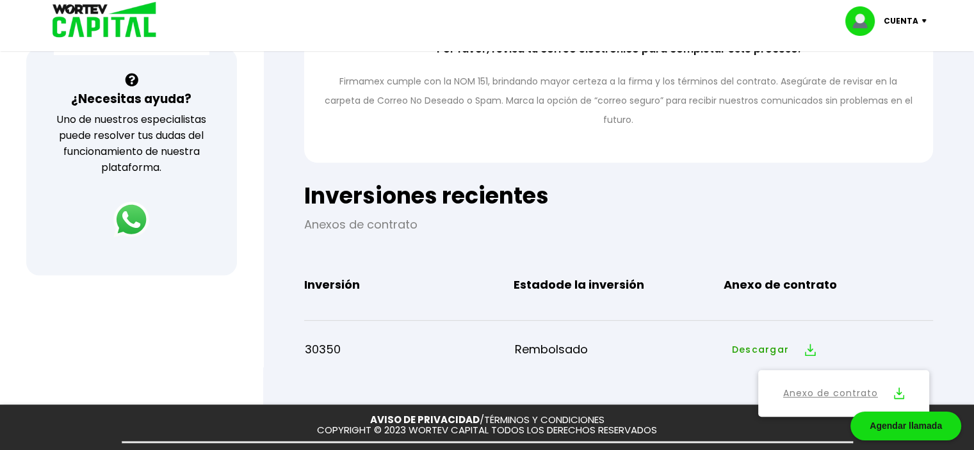  I want to click on a: Descargar, so click(760, 350).